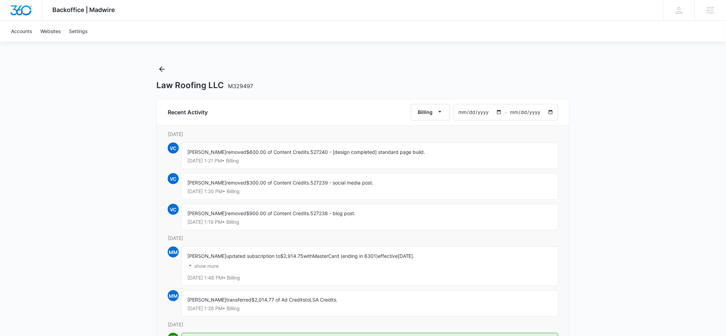  I want to click on span: effective, so click(388, 256).